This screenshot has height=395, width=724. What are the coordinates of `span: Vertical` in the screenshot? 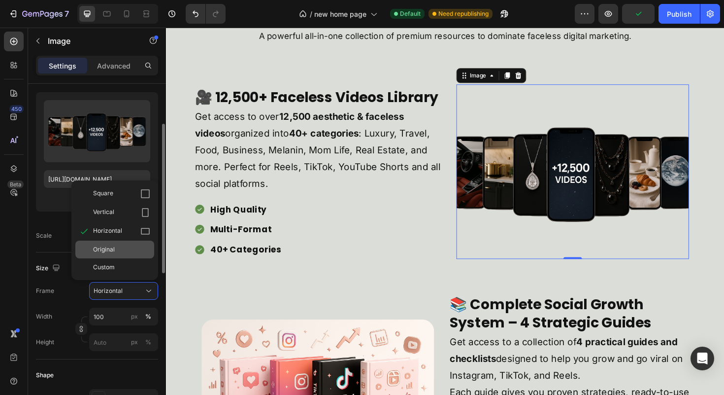 It's located at (103, 212).